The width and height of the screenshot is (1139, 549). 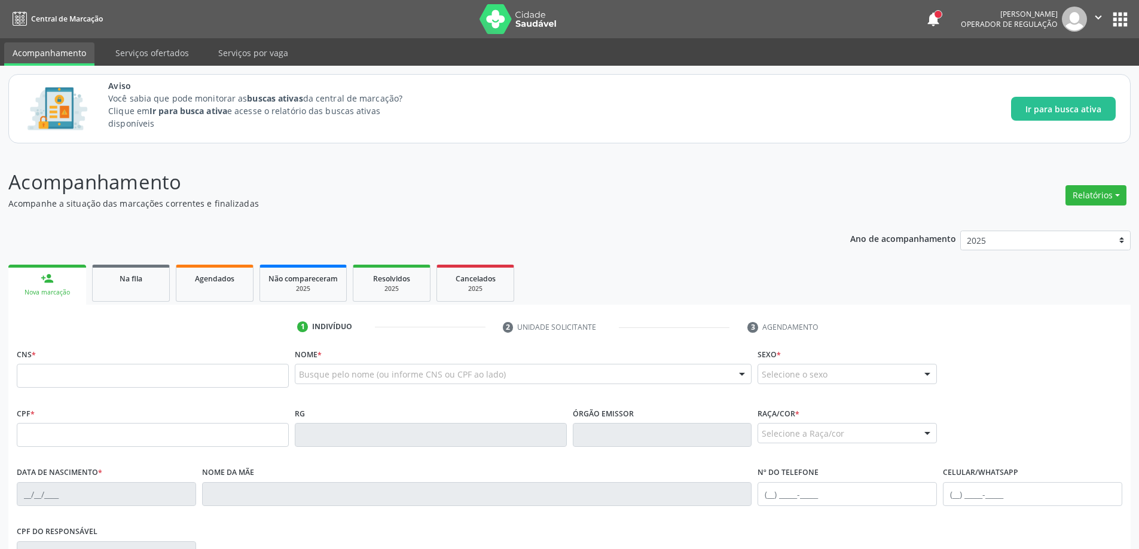 What do you see at coordinates (266, 85) in the screenshot?
I see `span: Aviso` at bounding box center [266, 85].